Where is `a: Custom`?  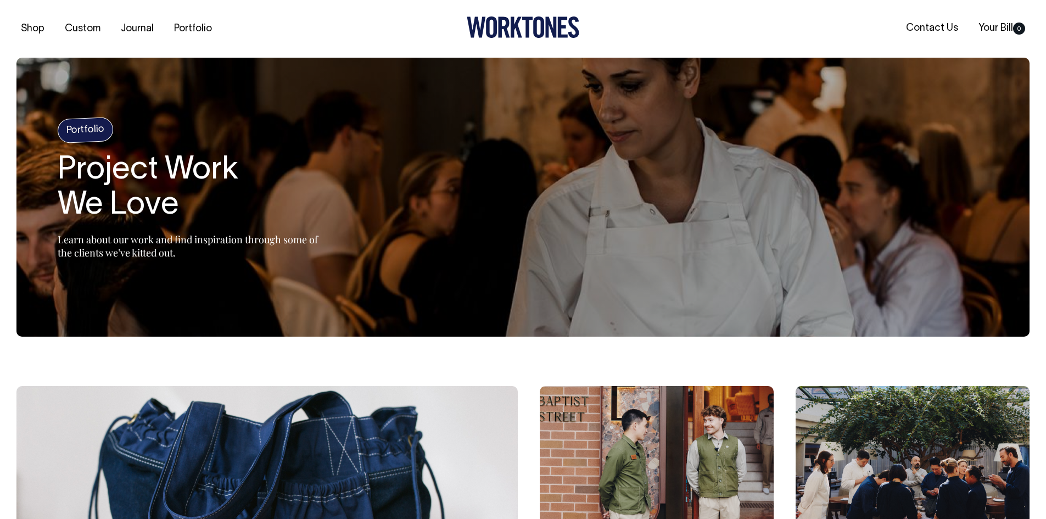 a: Custom is located at coordinates (82, 29).